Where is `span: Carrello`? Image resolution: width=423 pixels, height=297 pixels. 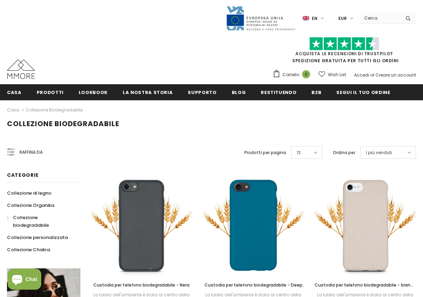
span: Carrello is located at coordinates (291, 75).